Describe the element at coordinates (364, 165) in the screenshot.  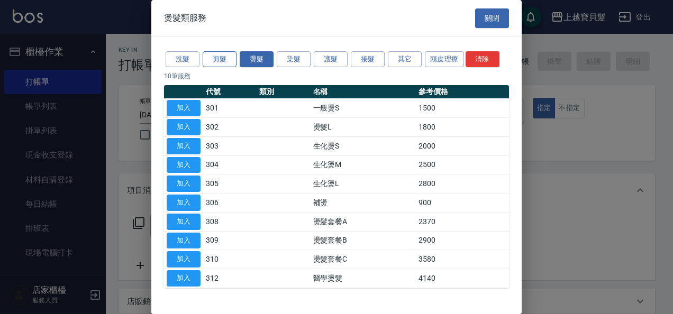
I see `td: 生化燙M` at that location.